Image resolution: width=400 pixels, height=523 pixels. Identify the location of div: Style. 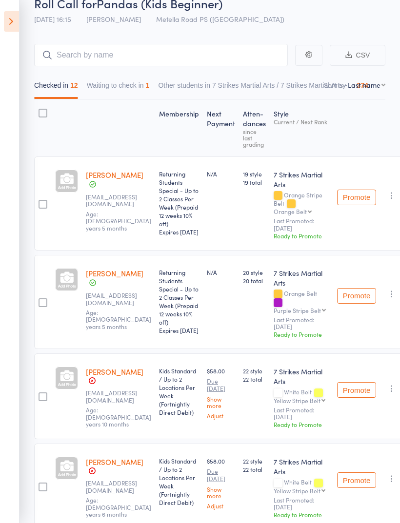
(301, 128).